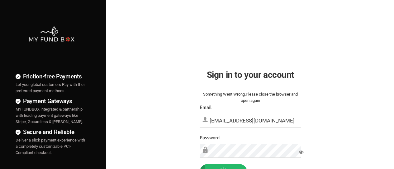  I want to click on label: Password, so click(210, 137).